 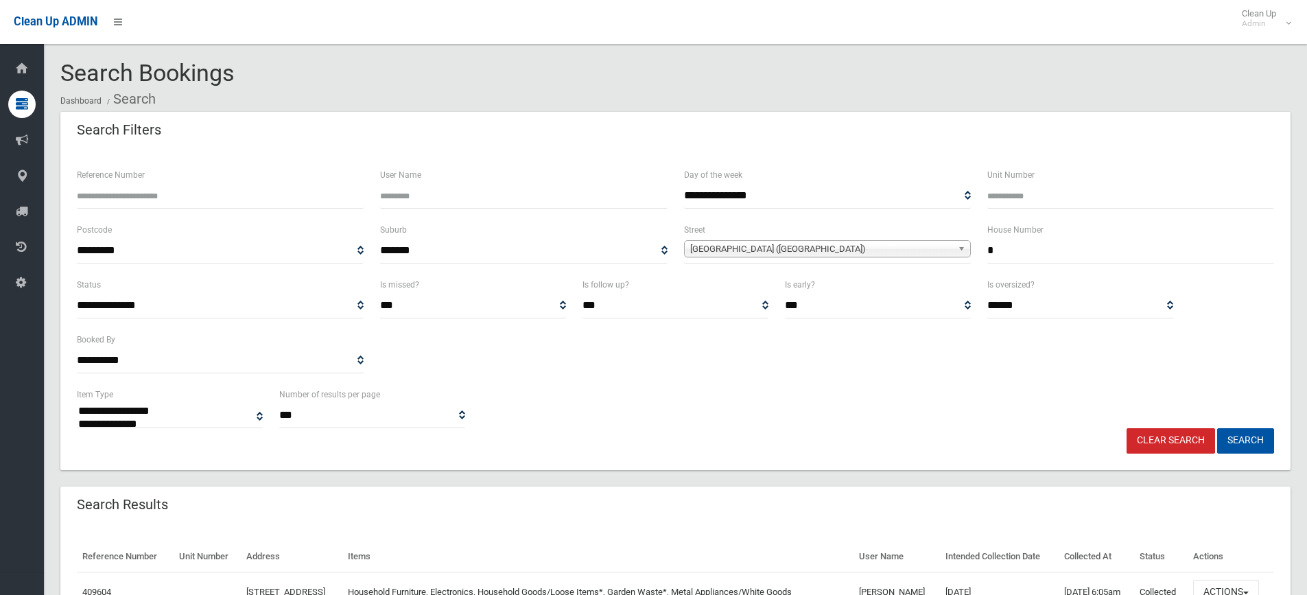 What do you see at coordinates (1160, 556) in the screenshot?
I see `th: Status` at bounding box center [1160, 556].